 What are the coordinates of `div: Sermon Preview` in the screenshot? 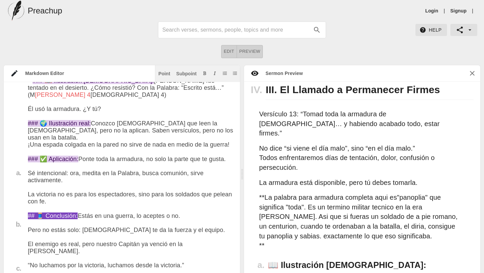 It's located at (281, 73).